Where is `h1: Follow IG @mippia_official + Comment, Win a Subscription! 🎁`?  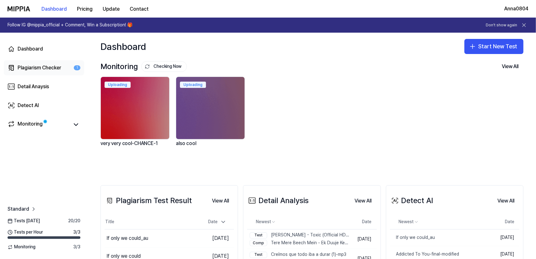
h1: Follow IG @mippia_official + Comment, Win a Subscription! 🎁 is located at coordinates (70, 25).